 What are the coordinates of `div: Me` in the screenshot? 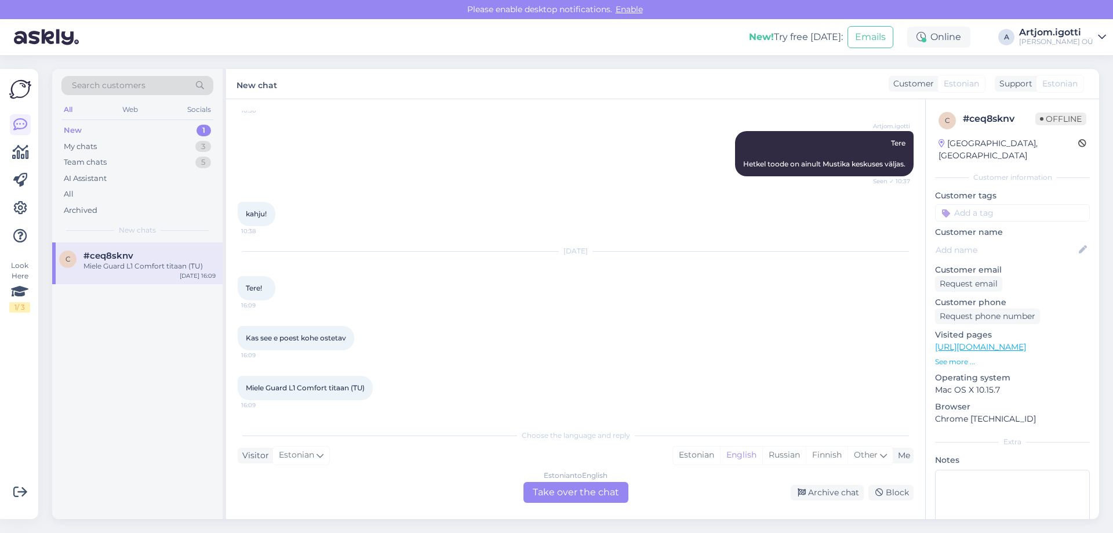 It's located at (901, 455).